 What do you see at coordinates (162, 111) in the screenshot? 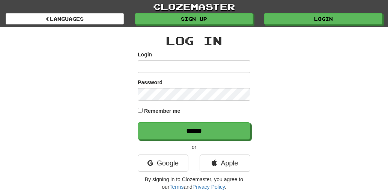
I see `label: Remember me` at bounding box center [162, 111].